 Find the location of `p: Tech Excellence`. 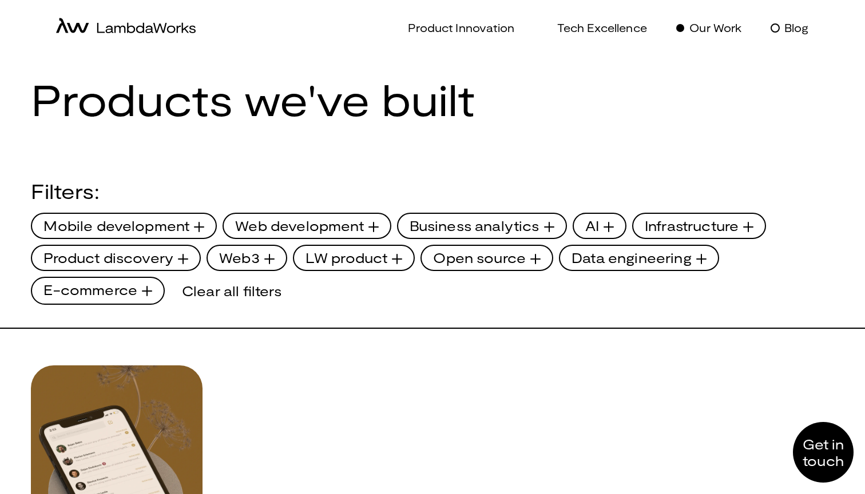

p: Tech Excellence is located at coordinates (602, 27).